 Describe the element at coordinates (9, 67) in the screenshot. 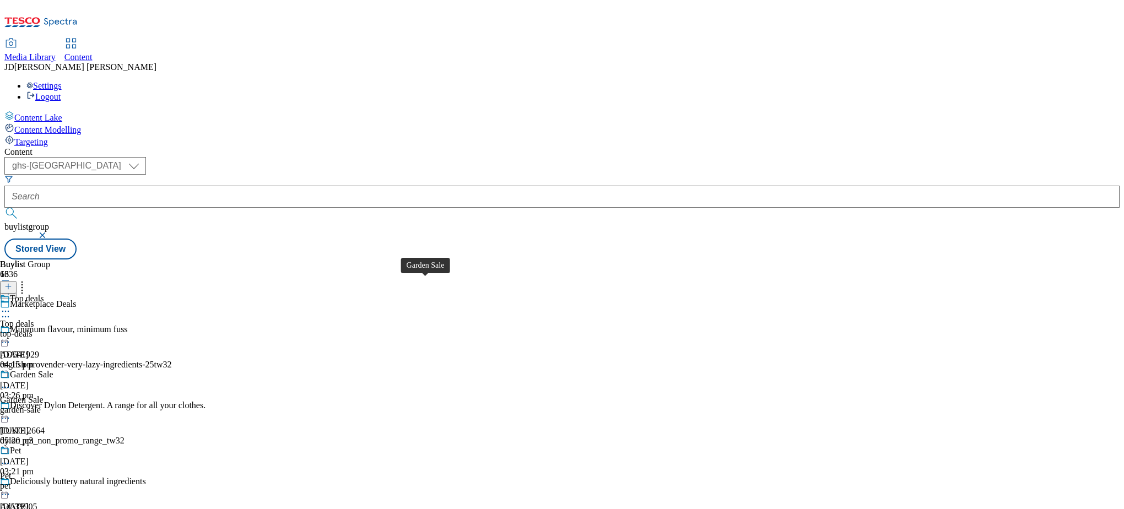

I see `span: JD` at that location.